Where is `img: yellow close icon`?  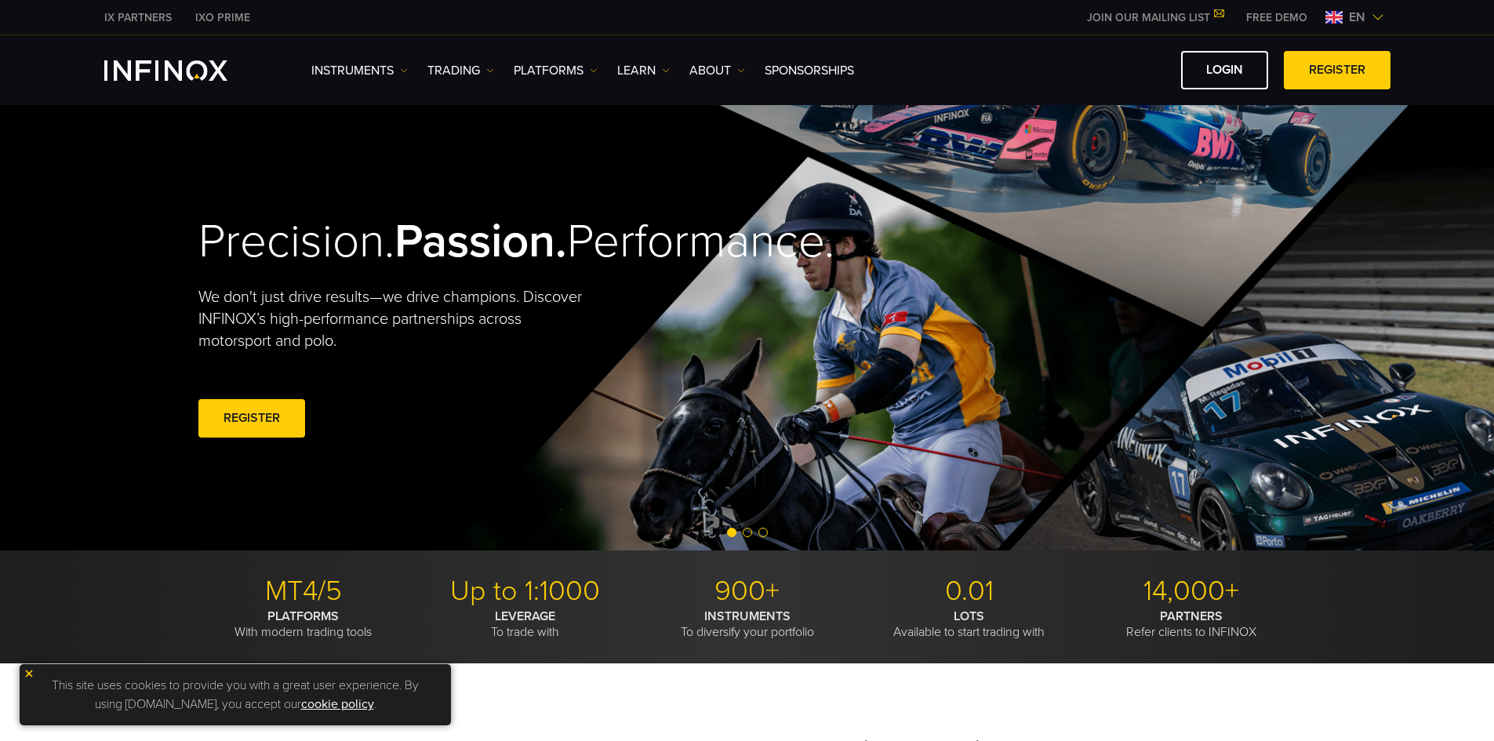 img: yellow close icon is located at coordinates (29, 674).